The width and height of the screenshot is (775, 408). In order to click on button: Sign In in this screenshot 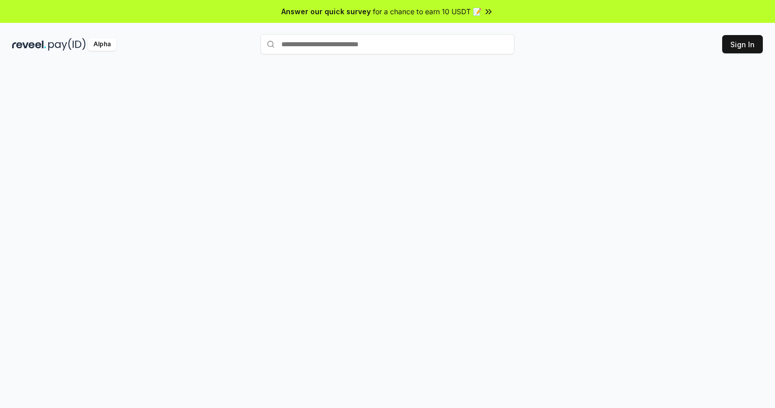, I will do `click(743, 44)`.